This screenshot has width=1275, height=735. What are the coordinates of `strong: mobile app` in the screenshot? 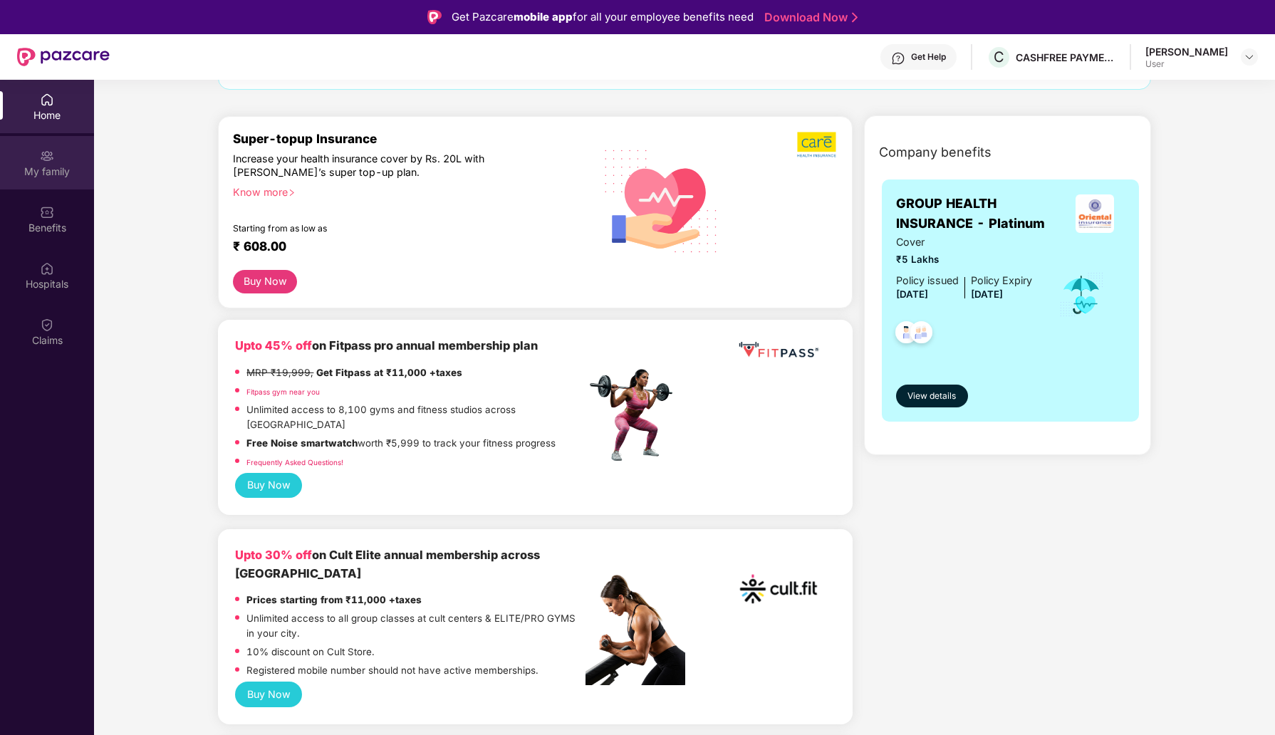 It's located at (543, 16).